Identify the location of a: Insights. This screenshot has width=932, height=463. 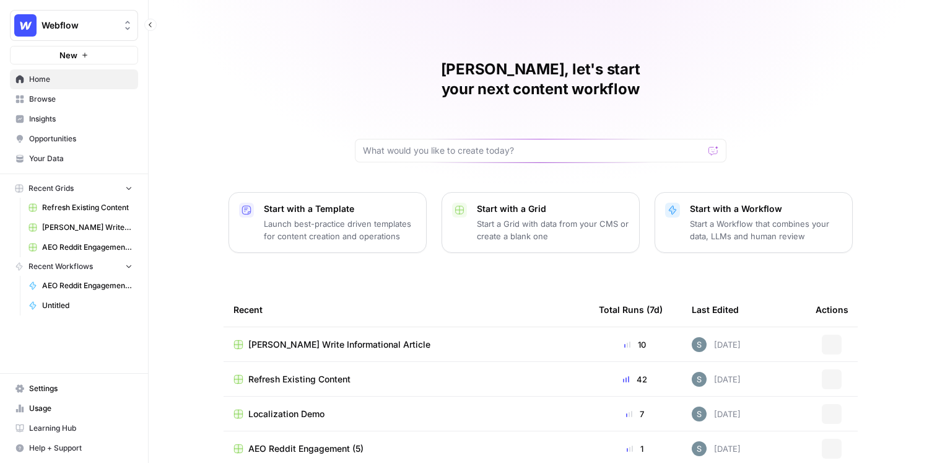
(74, 119).